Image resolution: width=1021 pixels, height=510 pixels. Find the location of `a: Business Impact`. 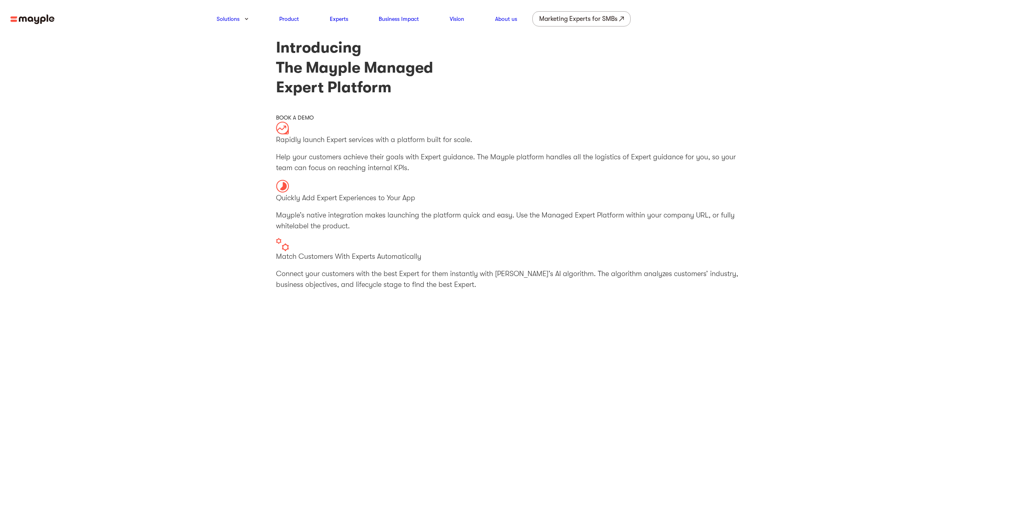

a: Business Impact is located at coordinates (399, 19).